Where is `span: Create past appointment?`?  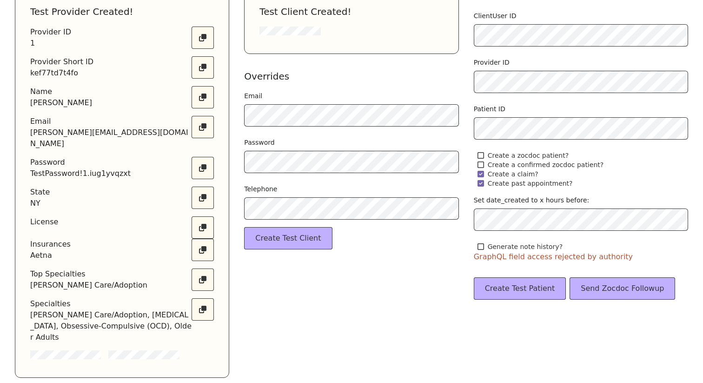 span: Create past appointment? is located at coordinates (530, 183).